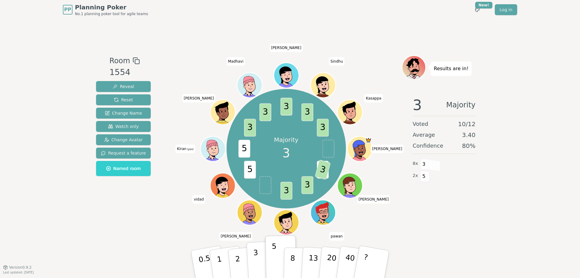 This screenshot has width=580, height=278. Describe the element at coordinates (123, 153) in the screenshot. I see `span: Request a feature` at that location.